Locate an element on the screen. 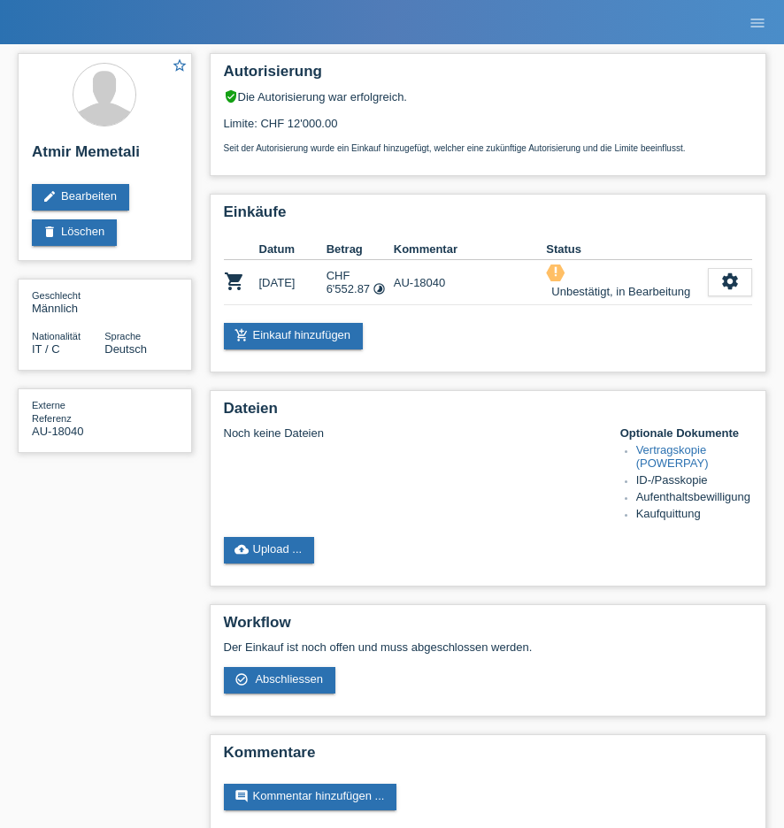 The height and width of the screenshot is (828, 784). li: ID-/Passkopie is located at coordinates (694, 481).